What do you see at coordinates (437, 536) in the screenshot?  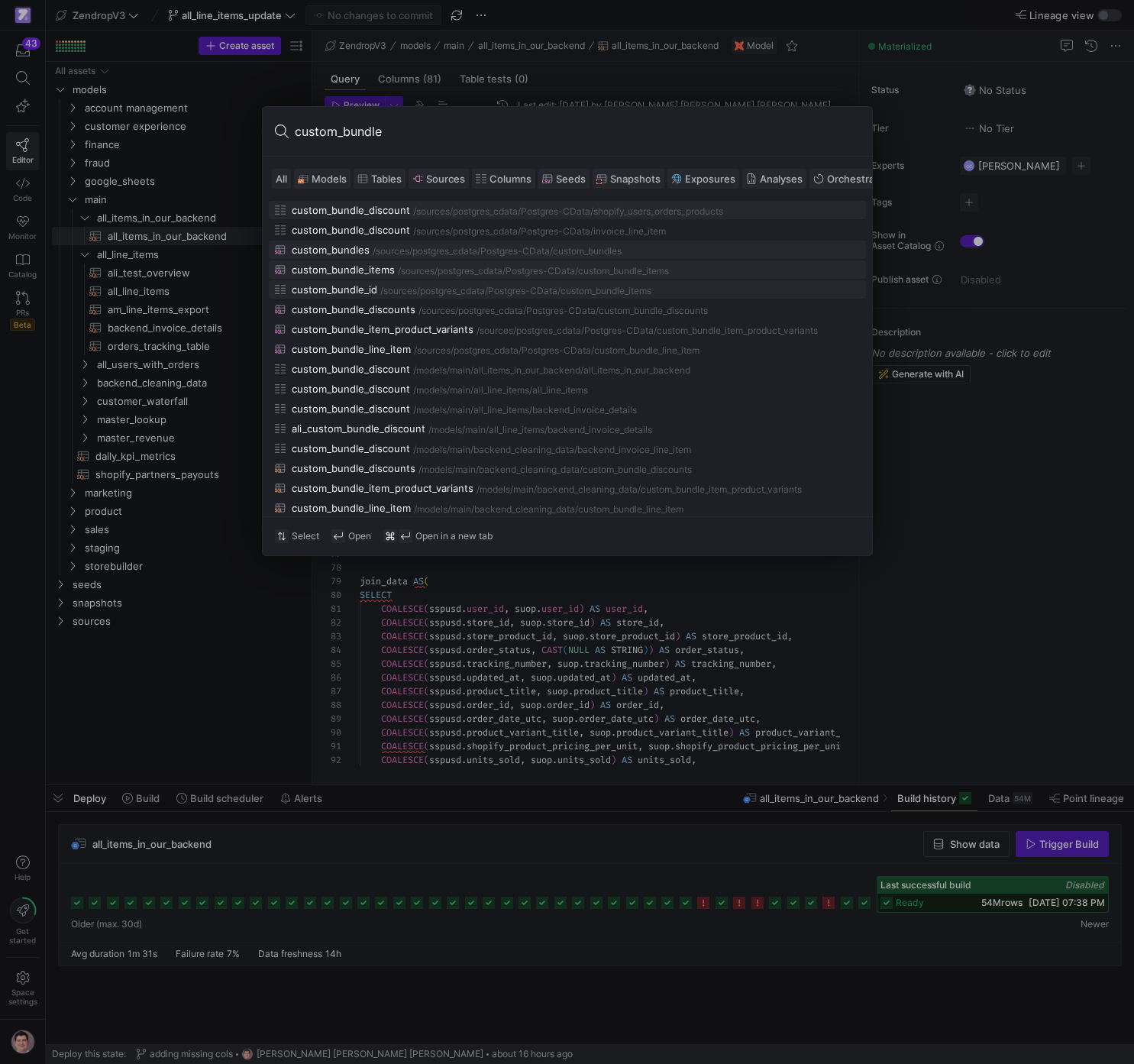 I see `div: Open in a new tab` at bounding box center [437, 536].